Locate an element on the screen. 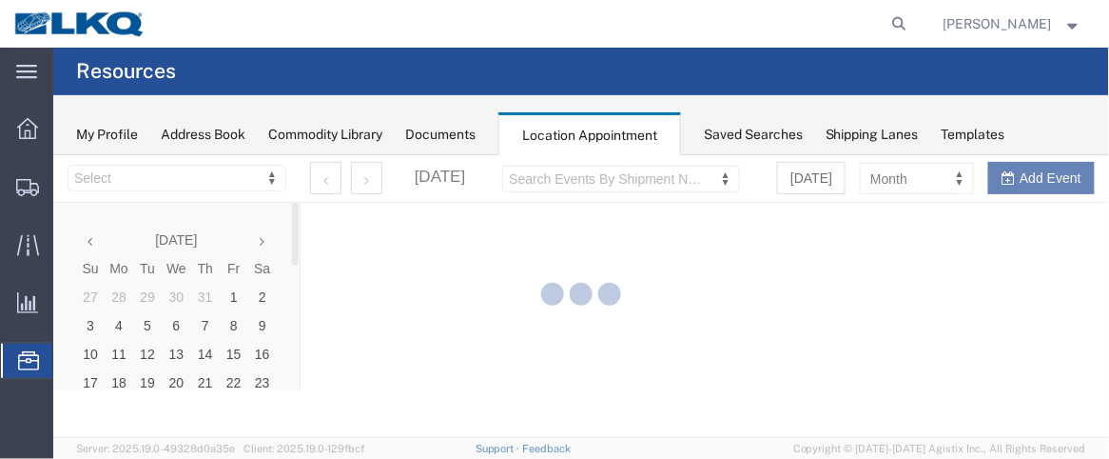  h4: Resources is located at coordinates (126, 71).